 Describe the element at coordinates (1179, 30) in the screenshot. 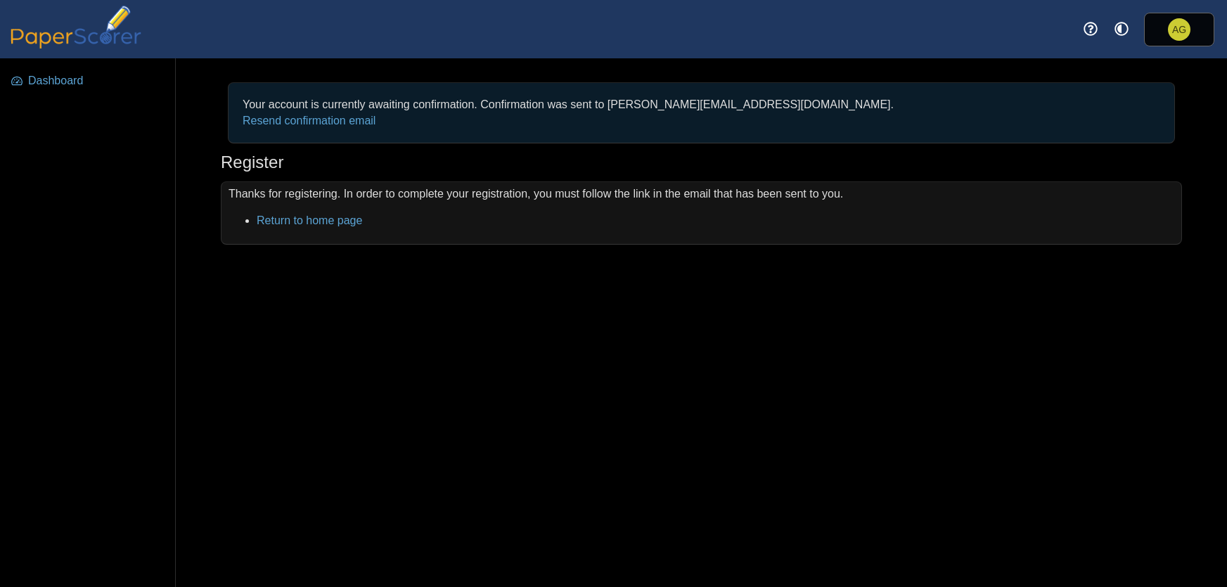

I see `span: Anna Grigsby` at that location.